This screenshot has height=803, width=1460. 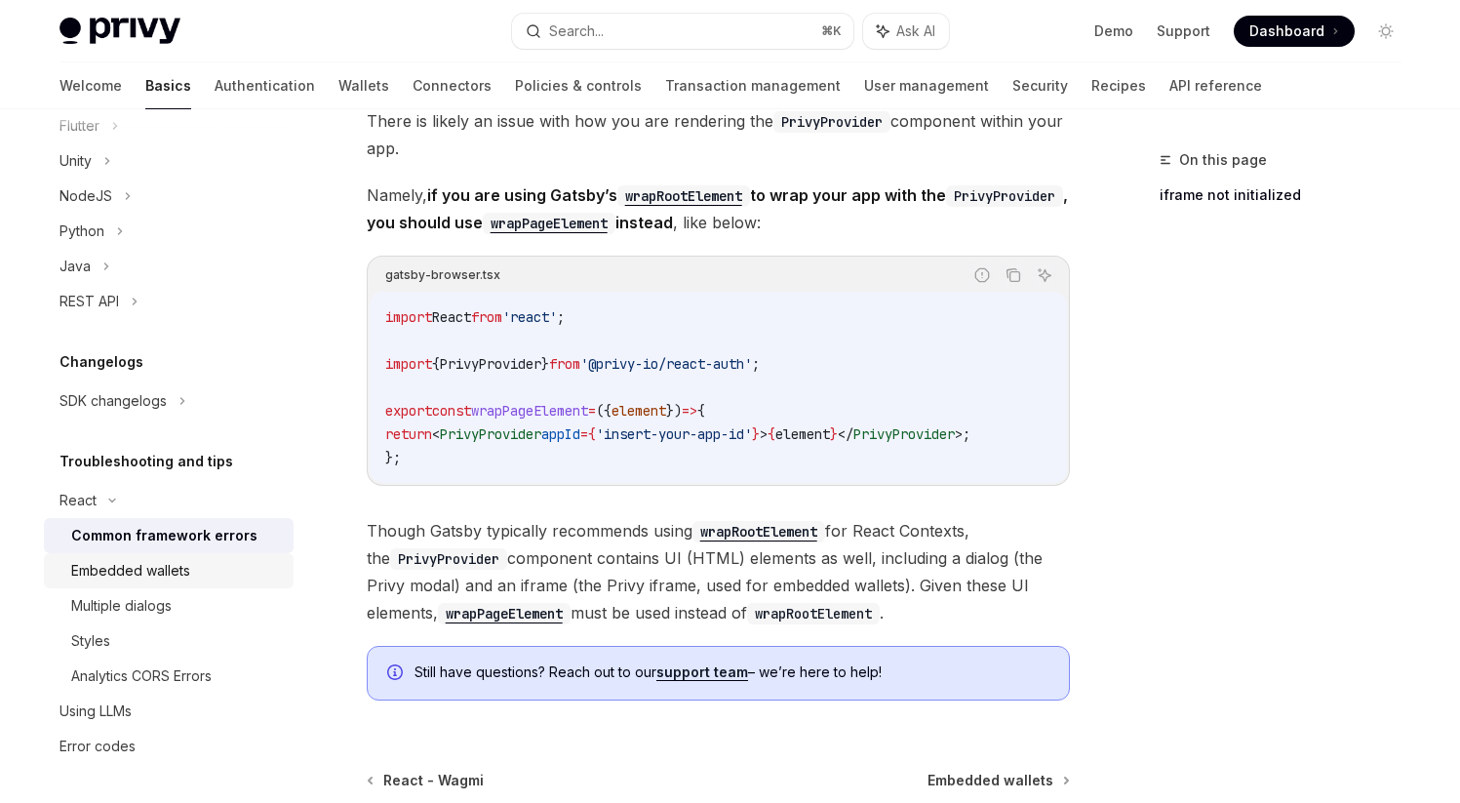 What do you see at coordinates (120, 31) in the screenshot?
I see `img: light logo` at bounding box center [120, 31].